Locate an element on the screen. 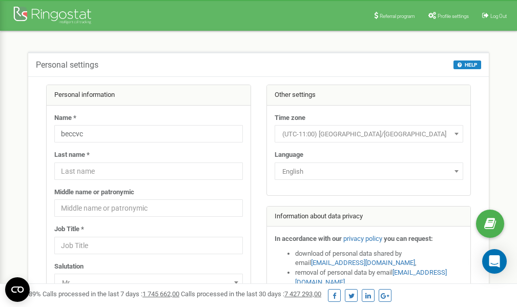 Image resolution: width=517 pixels, height=307 pixels. div: Information about data privacy is located at coordinates (369, 217).